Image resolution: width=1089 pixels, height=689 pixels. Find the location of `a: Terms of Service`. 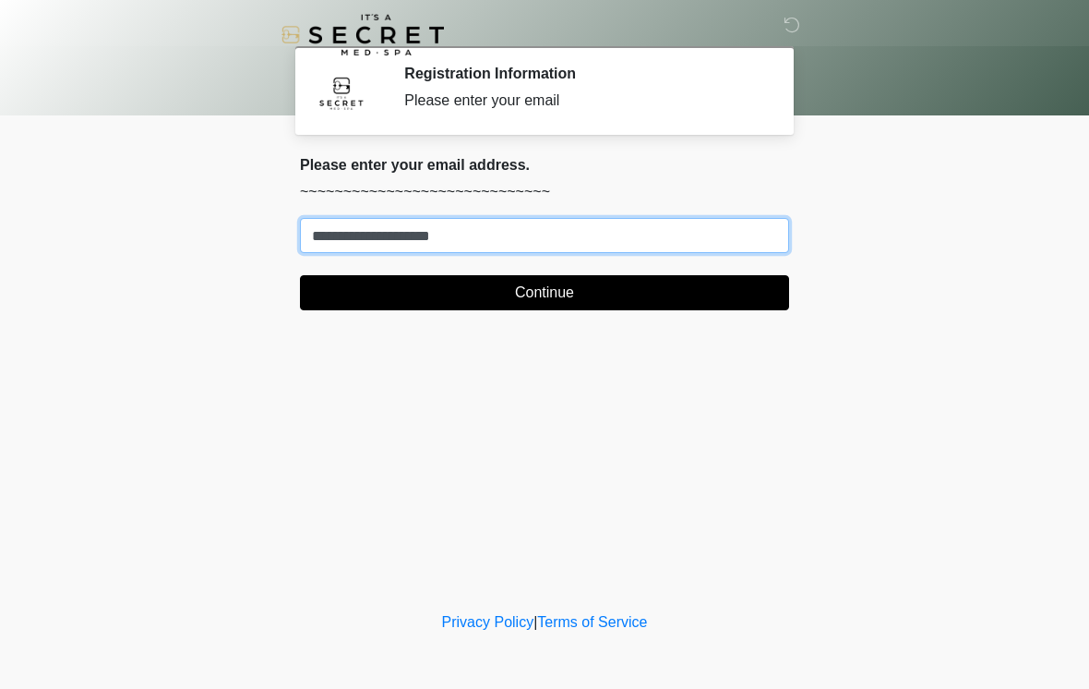

a: Terms of Service is located at coordinates (592, 621).